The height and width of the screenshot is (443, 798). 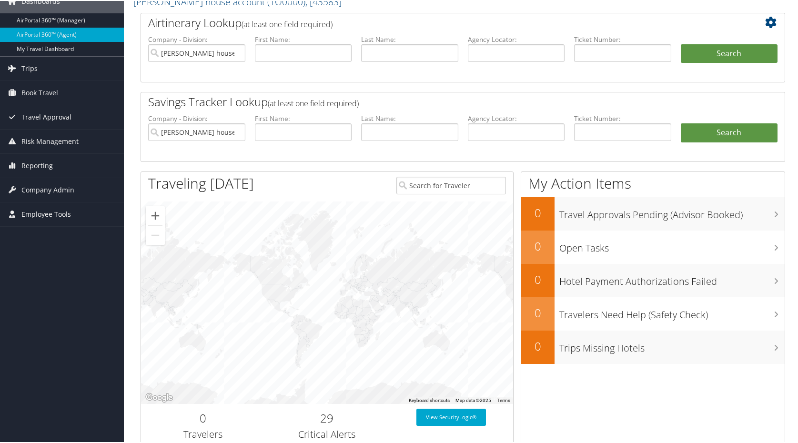 I want to click on h3: Hotel Payment Authorizations Failed, so click(x=672, y=278).